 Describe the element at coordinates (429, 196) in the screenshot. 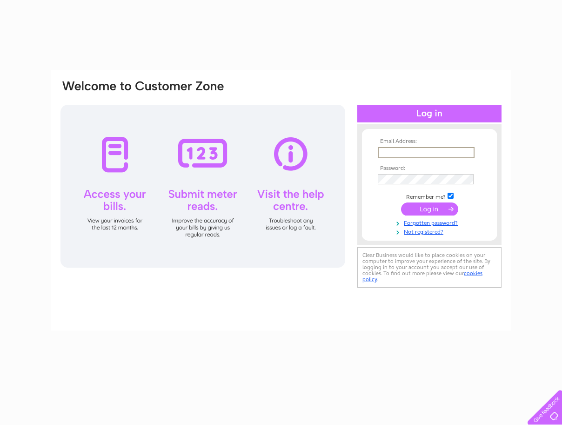

I see `td: Remember me?` at that location.